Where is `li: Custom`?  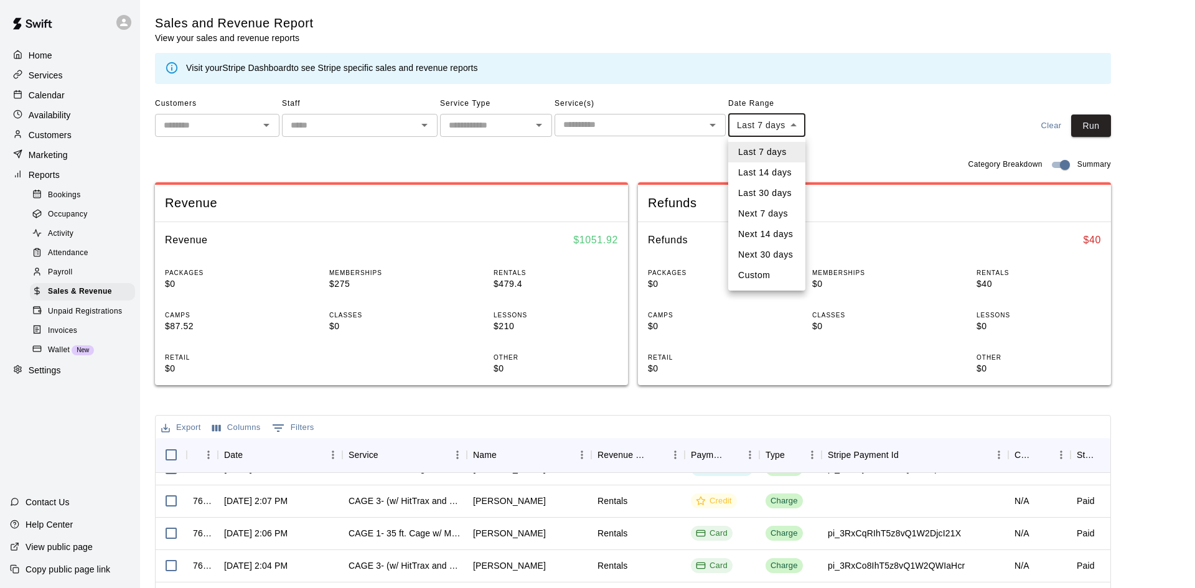 li: Custom is located at coordinates (767, 275).